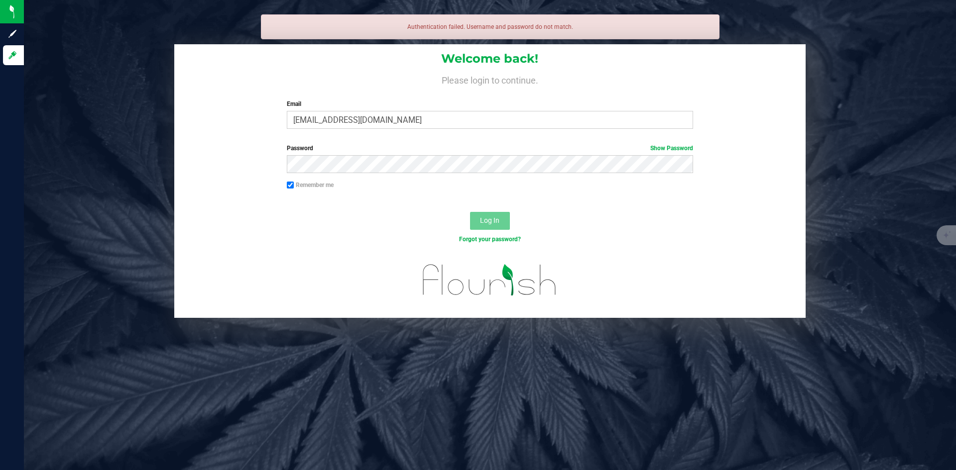  What do you see at coordinates (490, 221) in the screenshot?
I see `button: Log In` at bounding box center [490, 221].